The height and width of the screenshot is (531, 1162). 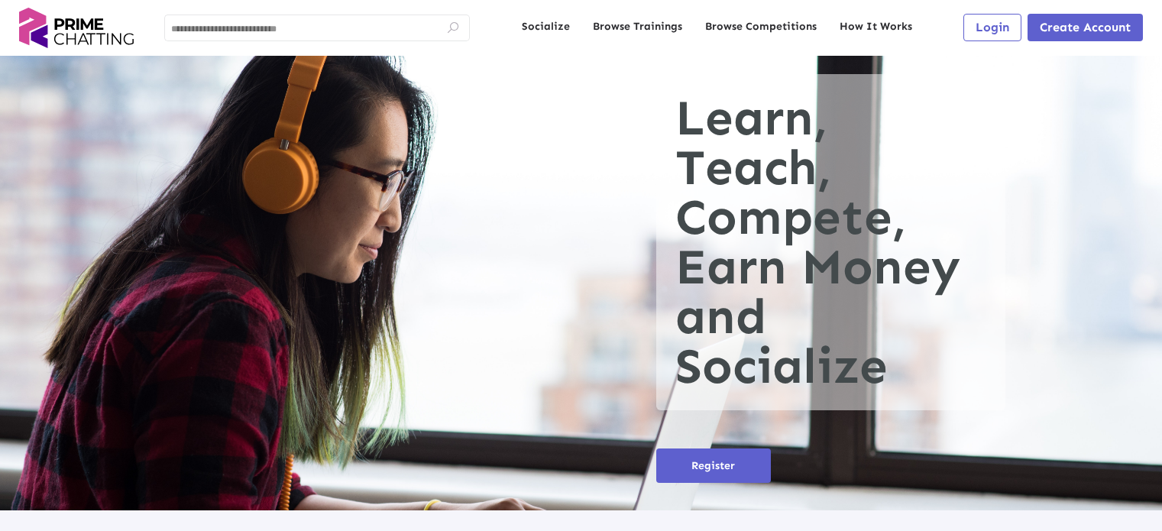 I want to click on h1: Learn, Teach, Compete, Earn Money and Socialize, so click(x=830, y=242).